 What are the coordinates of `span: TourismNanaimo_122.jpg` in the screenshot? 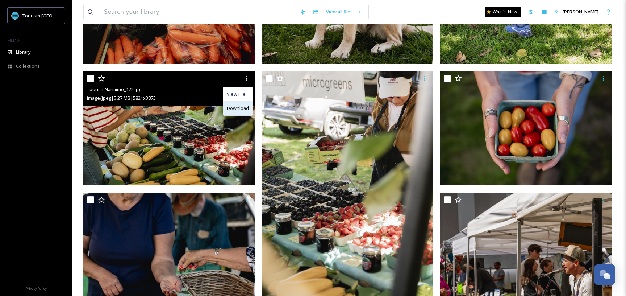 It's located at (114, 89).